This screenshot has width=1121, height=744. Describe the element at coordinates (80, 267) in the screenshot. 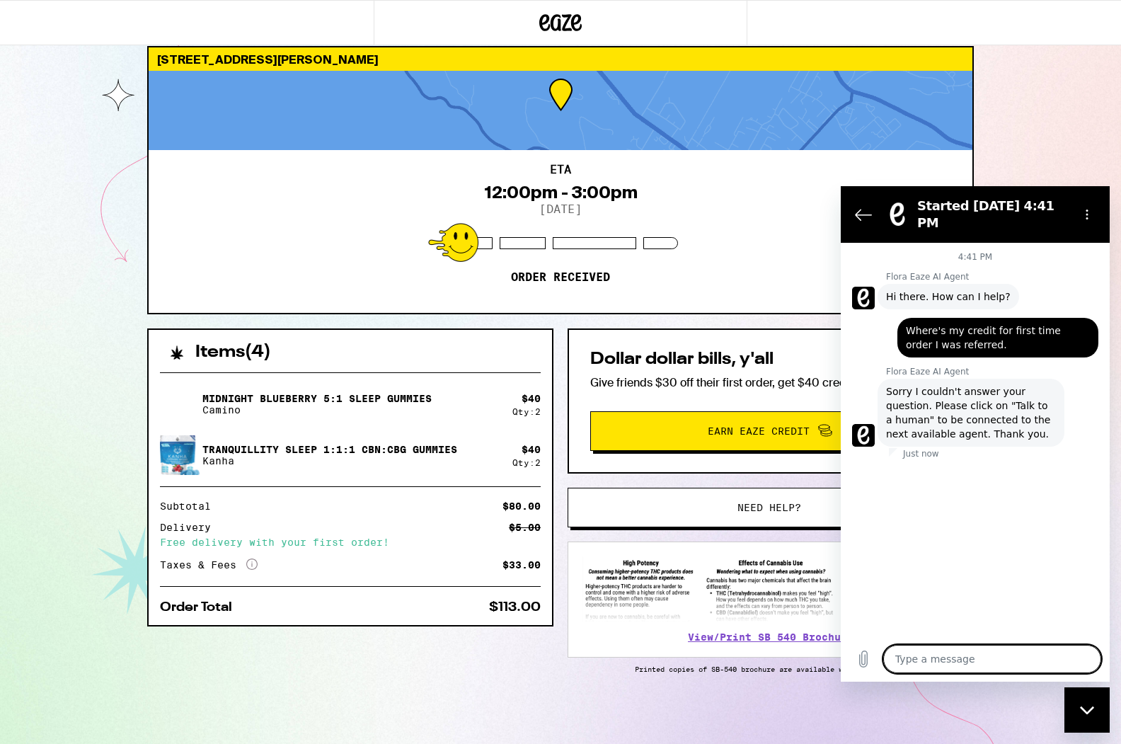

I see `p: Just now` at that location.